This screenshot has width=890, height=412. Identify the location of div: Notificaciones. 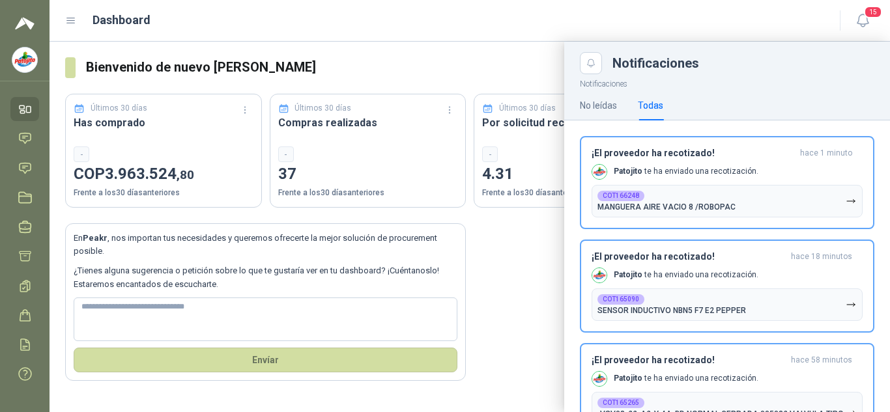
(743, 63).